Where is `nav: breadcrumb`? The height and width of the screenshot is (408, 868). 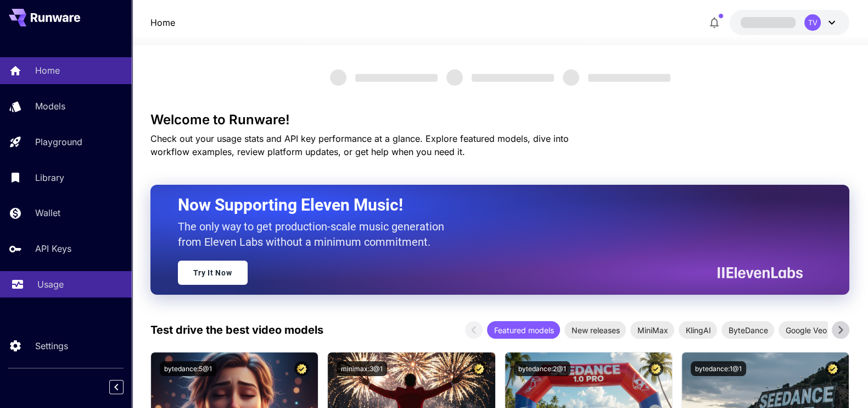
nav: breadcrumb is located at coordinates (163, 23).